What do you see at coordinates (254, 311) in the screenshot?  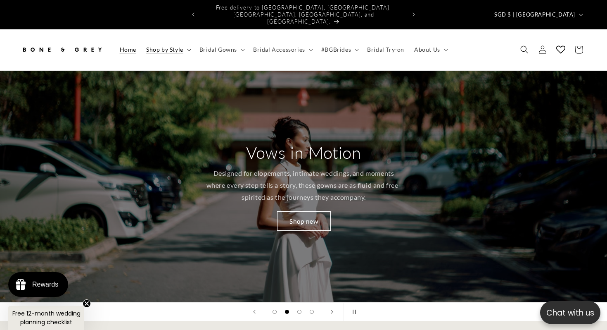 I see `button: Previous slide` at bounding box center [254, 311].